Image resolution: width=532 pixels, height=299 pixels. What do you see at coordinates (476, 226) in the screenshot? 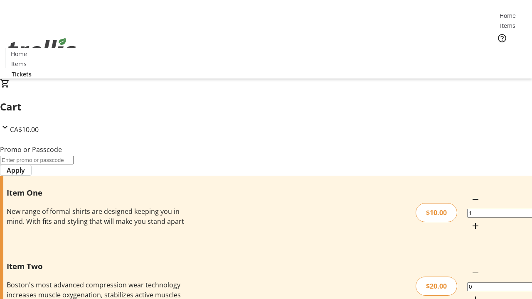
I see `button: Increment by one` at bounding box center [476, 226].